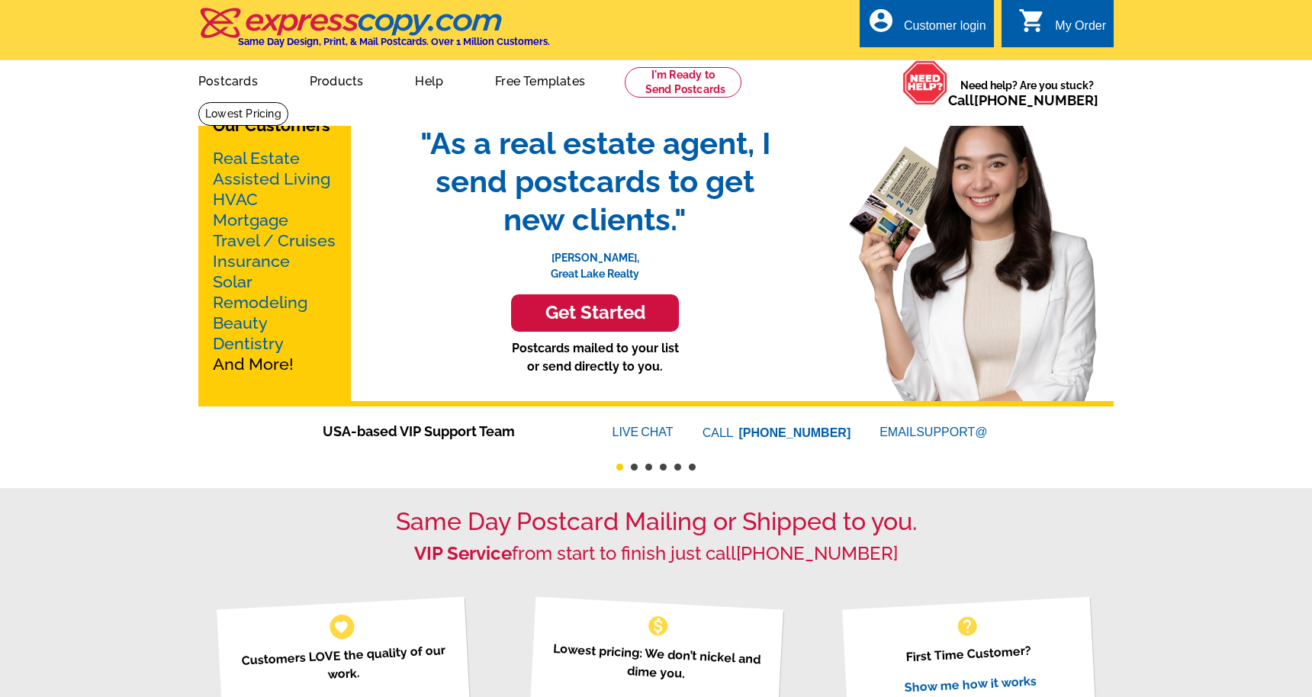  Describe the element at coordinates (1032, 21) in the screenshot. I see `i: shopping_cart` at that location.